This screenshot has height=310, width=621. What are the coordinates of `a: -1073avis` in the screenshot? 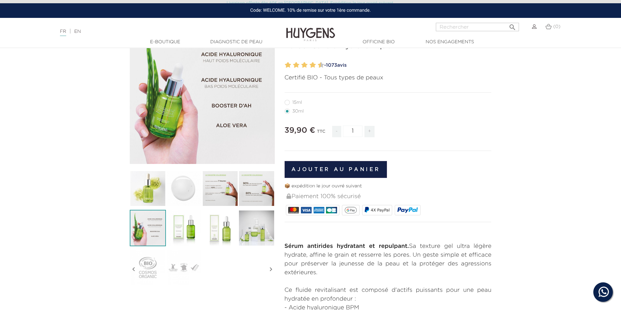 It's located at (407, 65).